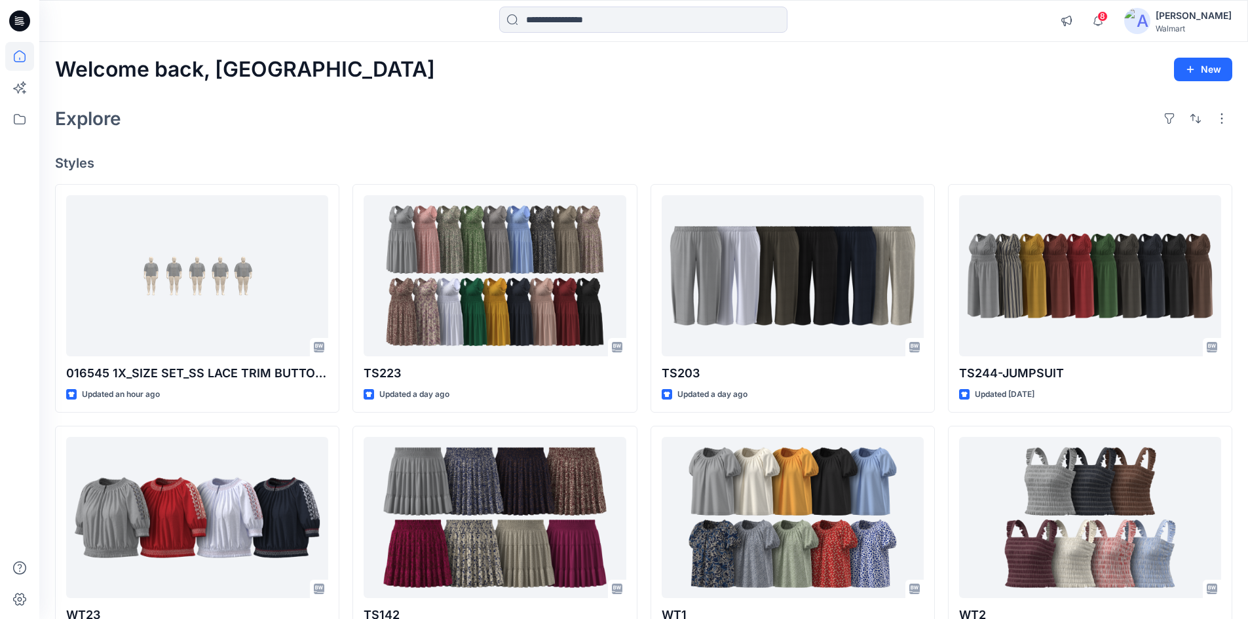 Image resolution: width=1248 pixels, height=619 pixels. Describe the element at coordinates (495, 518) in the screenshot. I see `a: TS142` at that location.